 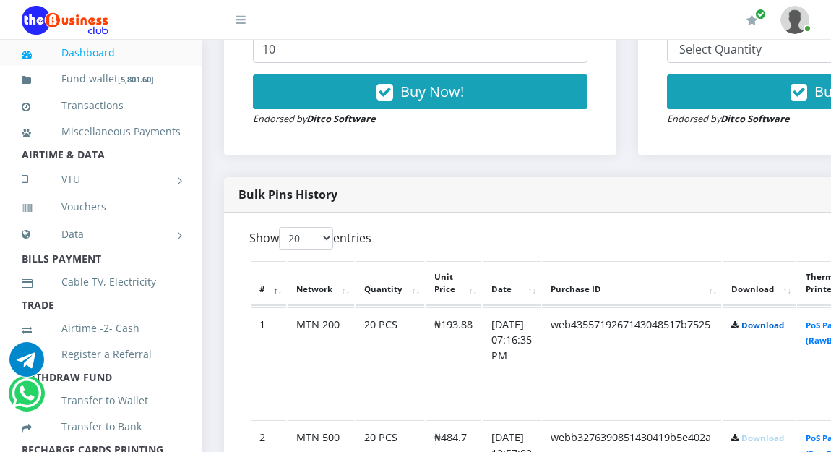 What do you see at coordinates (752, 20) in the screenshot?
I see `i: Renew/Upgrade Subscription` at bounding box center [752, 20].